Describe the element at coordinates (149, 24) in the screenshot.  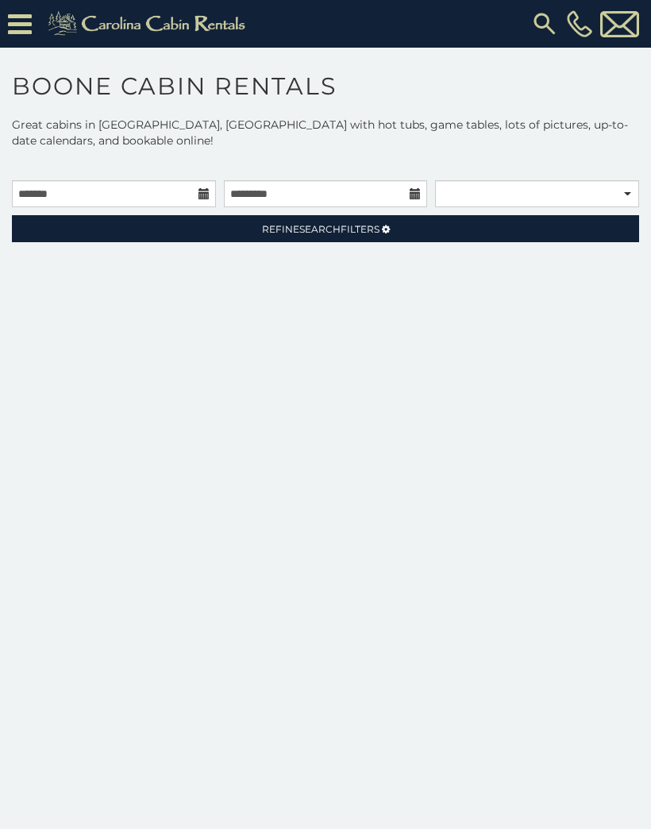
I see `img: Khaki-logo.png` at that location.